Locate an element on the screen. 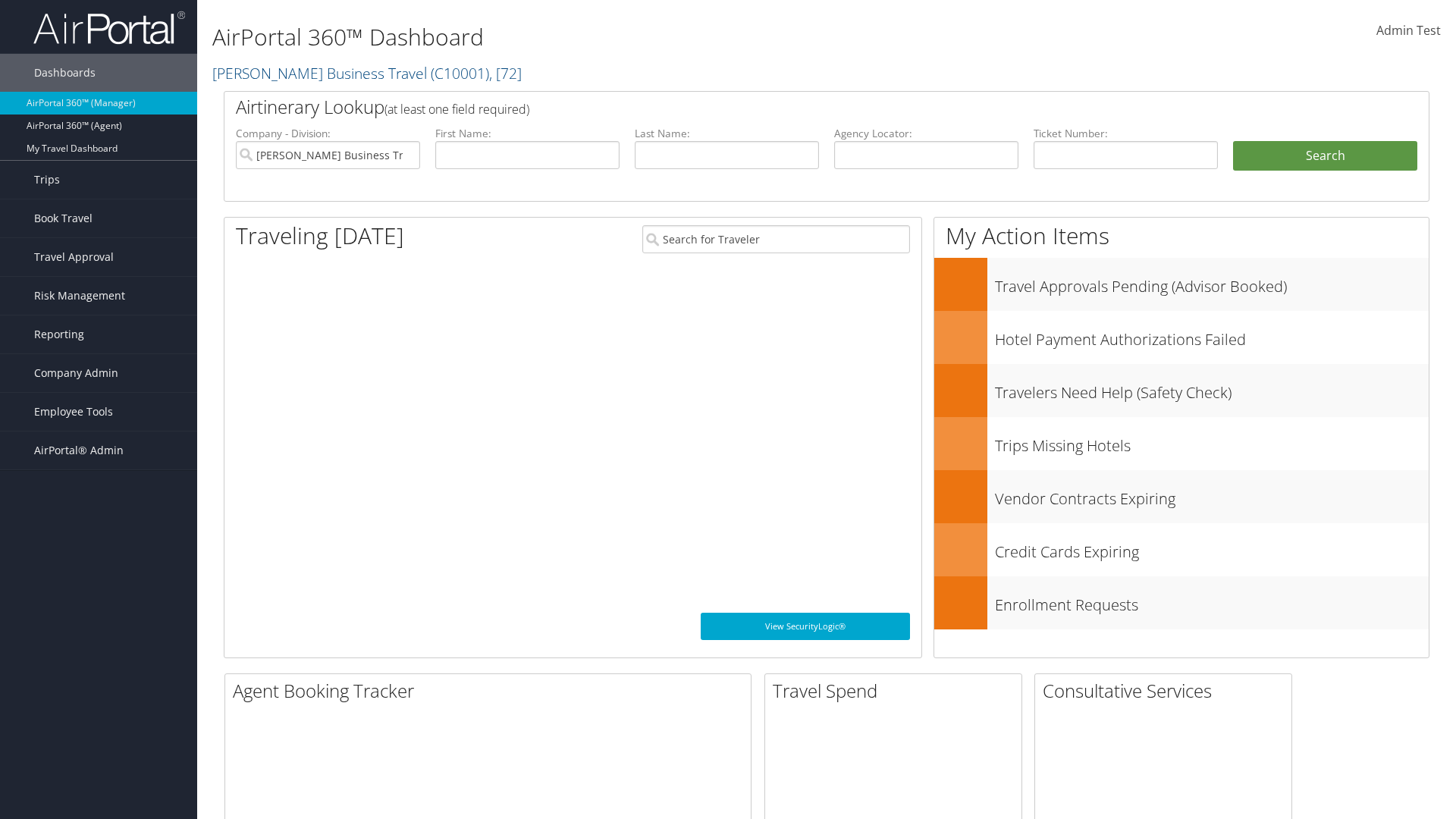 The width and height of the screenshot is (1456, 819). h3: Vendor Contracts Expiring is located at coordinates (1212, 495).